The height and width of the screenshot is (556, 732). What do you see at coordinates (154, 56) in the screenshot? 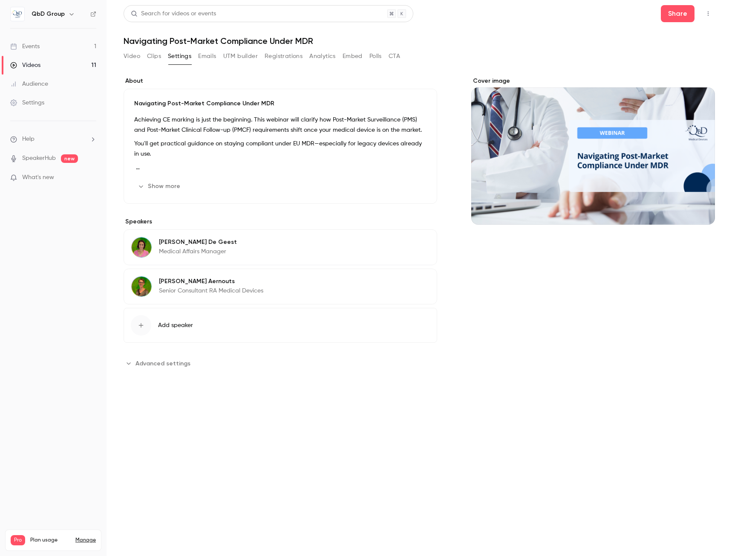
I see `button: Clips` at bounding box center [154, 56].